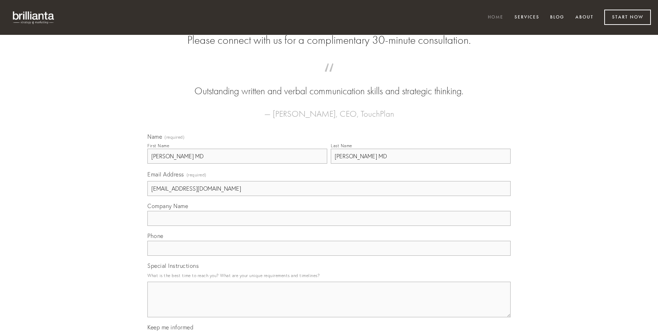  I want to click on a: Services, so click(527, 17).